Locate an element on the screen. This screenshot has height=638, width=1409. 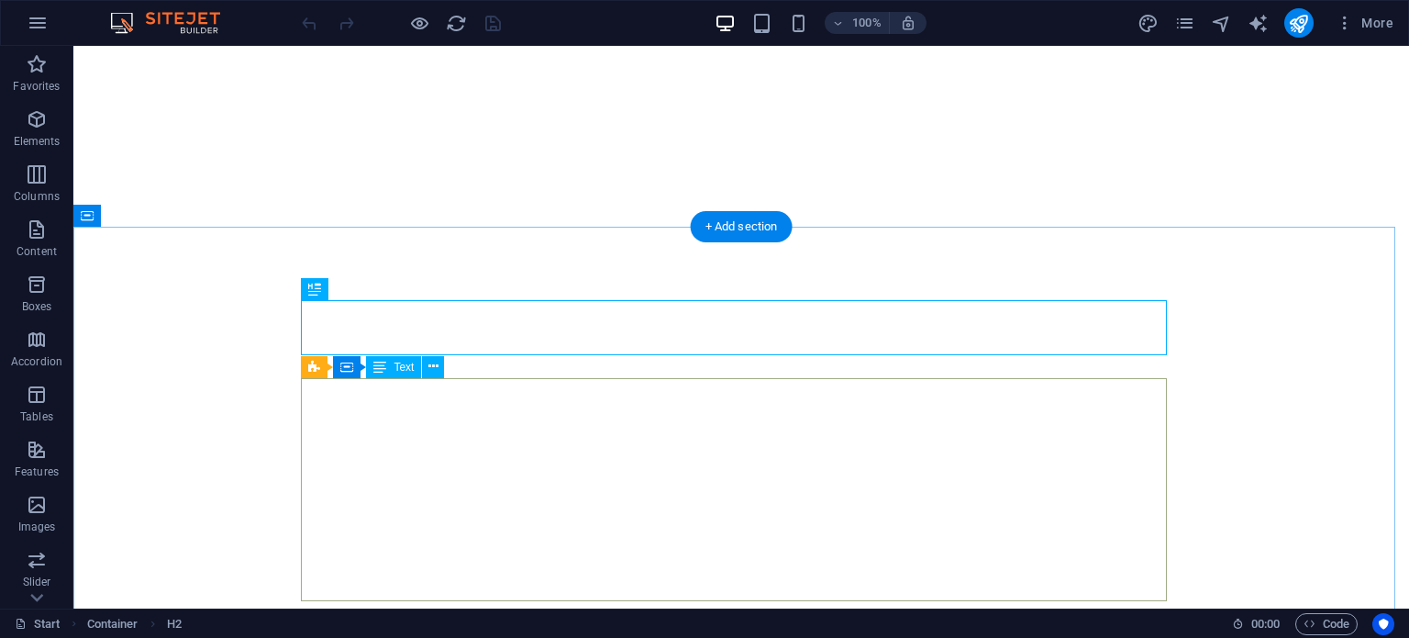
a: Click to cancel selection. Double-click to open Pages is located at coordinates (38, 624).